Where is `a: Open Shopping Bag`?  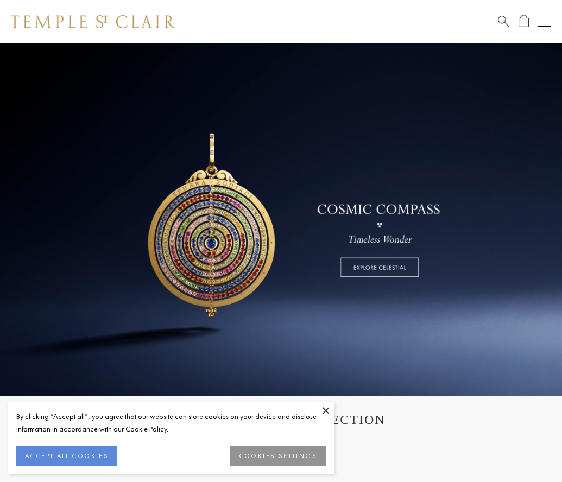
a: Open Shopping Bag is located at coordinates (523, 21).